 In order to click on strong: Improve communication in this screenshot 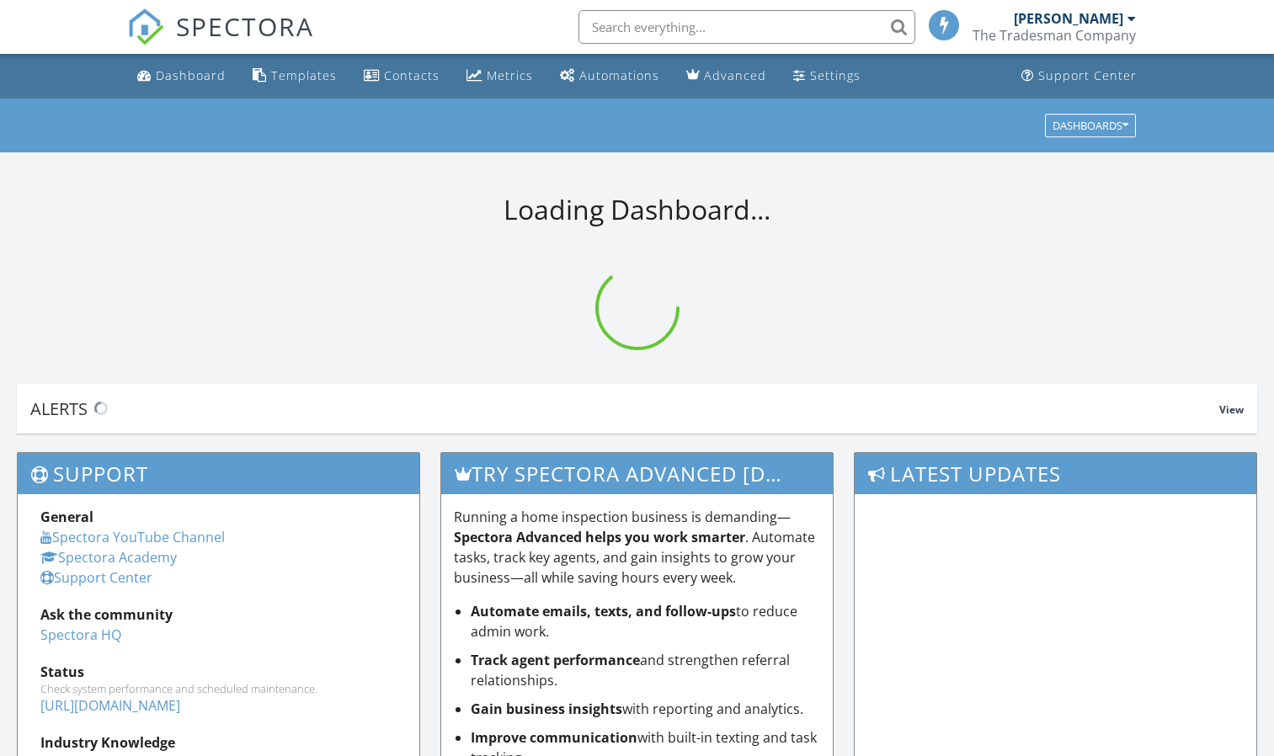, I will do `click(554, 738)`.